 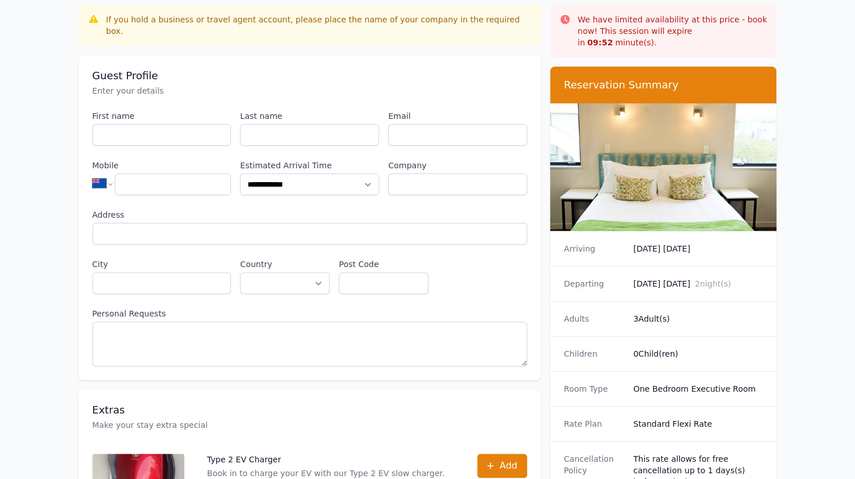 What do you see at coordinates (162, 264) in the screenshot?
I see `label: City` at bounding box center [162, 264].